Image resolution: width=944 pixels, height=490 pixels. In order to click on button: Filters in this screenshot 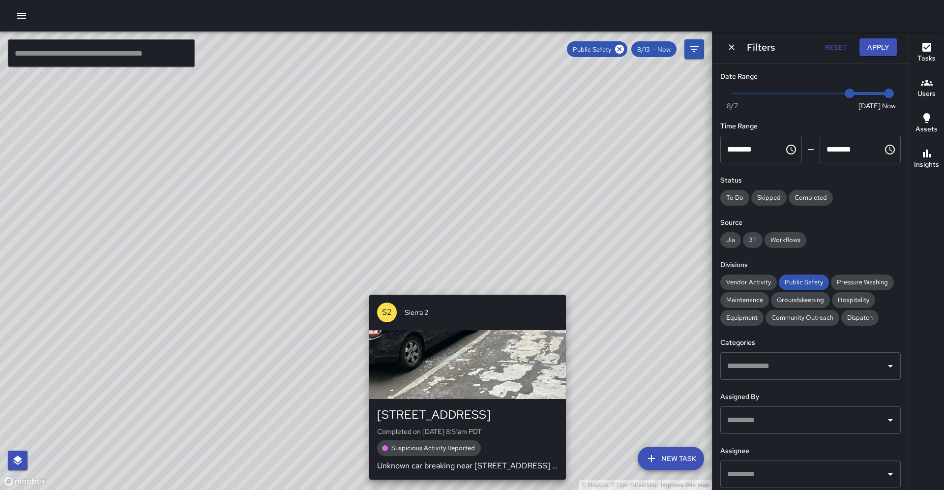, I will do `click(694, 49)`.